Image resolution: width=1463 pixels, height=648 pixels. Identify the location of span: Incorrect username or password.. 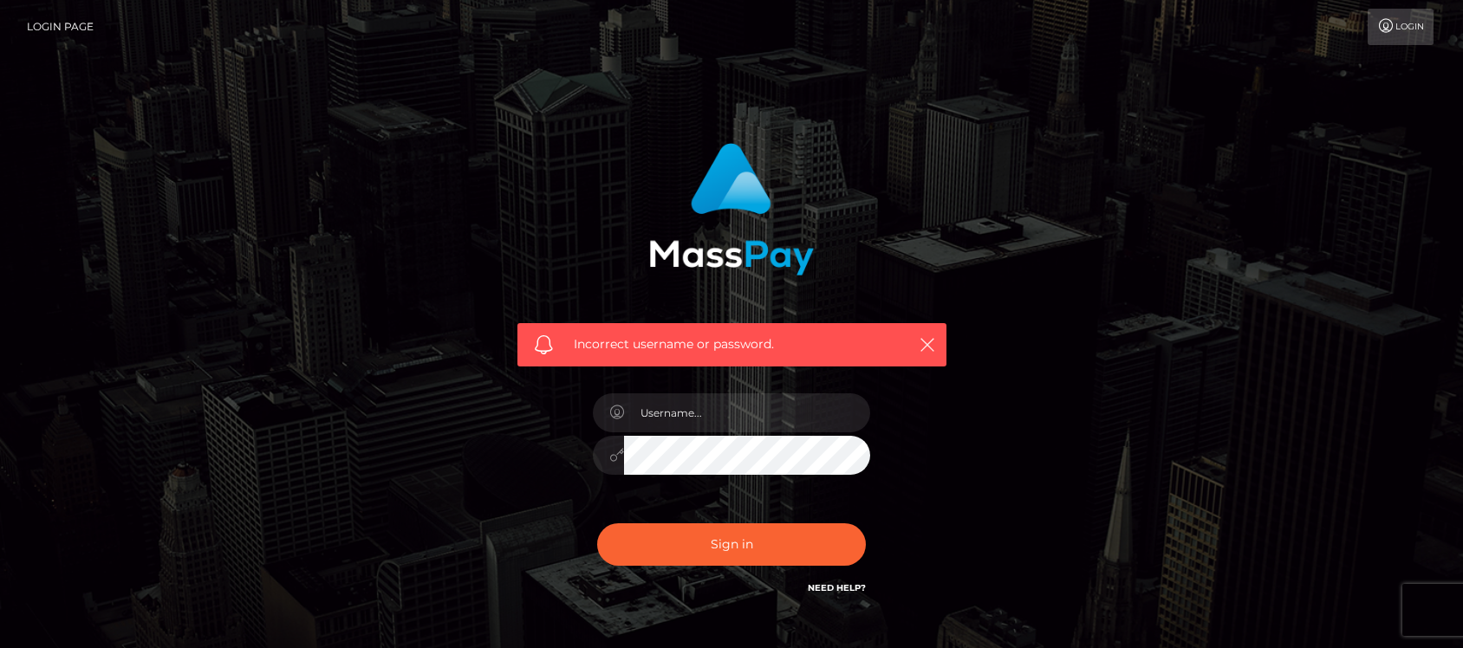
(731, 344).